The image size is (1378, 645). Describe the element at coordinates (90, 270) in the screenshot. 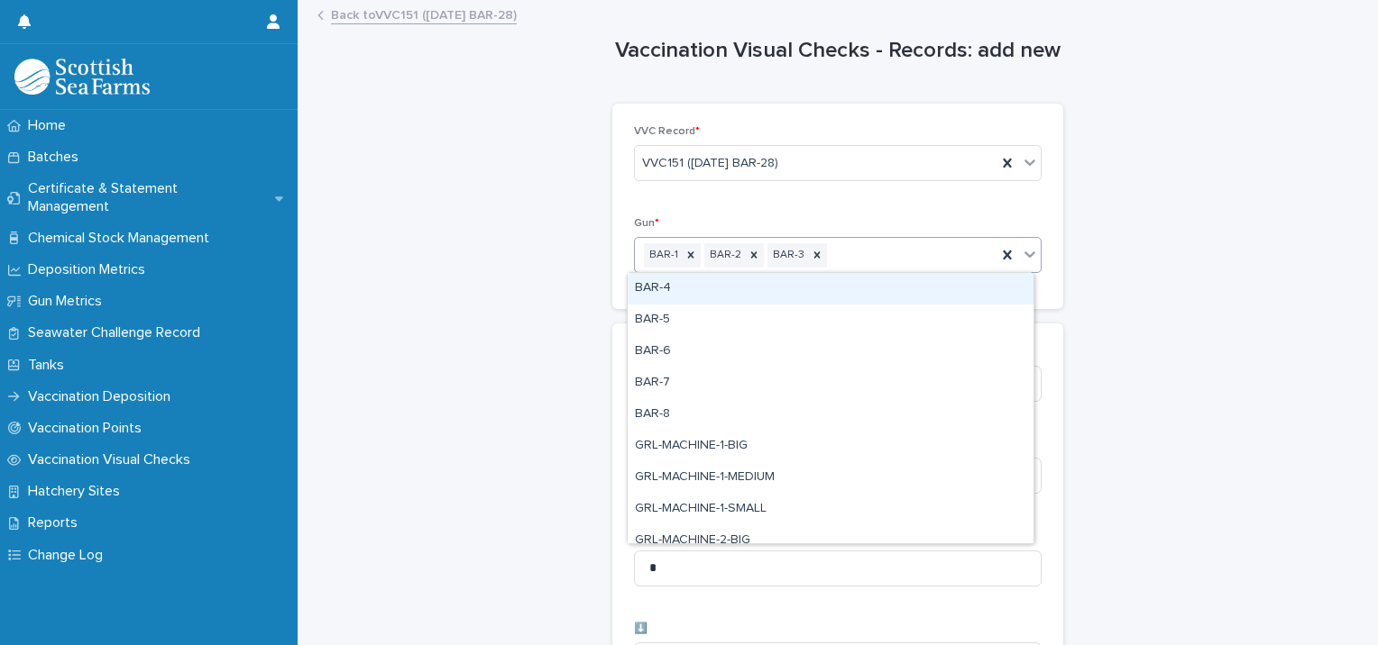

I see `p: Deposition Metrics` at that location.